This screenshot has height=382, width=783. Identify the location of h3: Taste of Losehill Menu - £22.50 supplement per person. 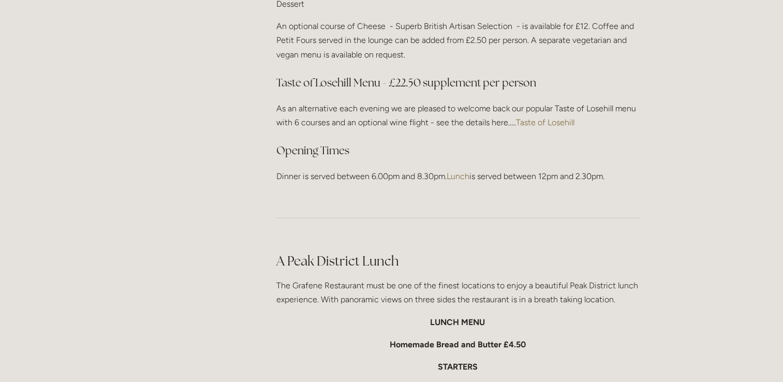
(457, 83).